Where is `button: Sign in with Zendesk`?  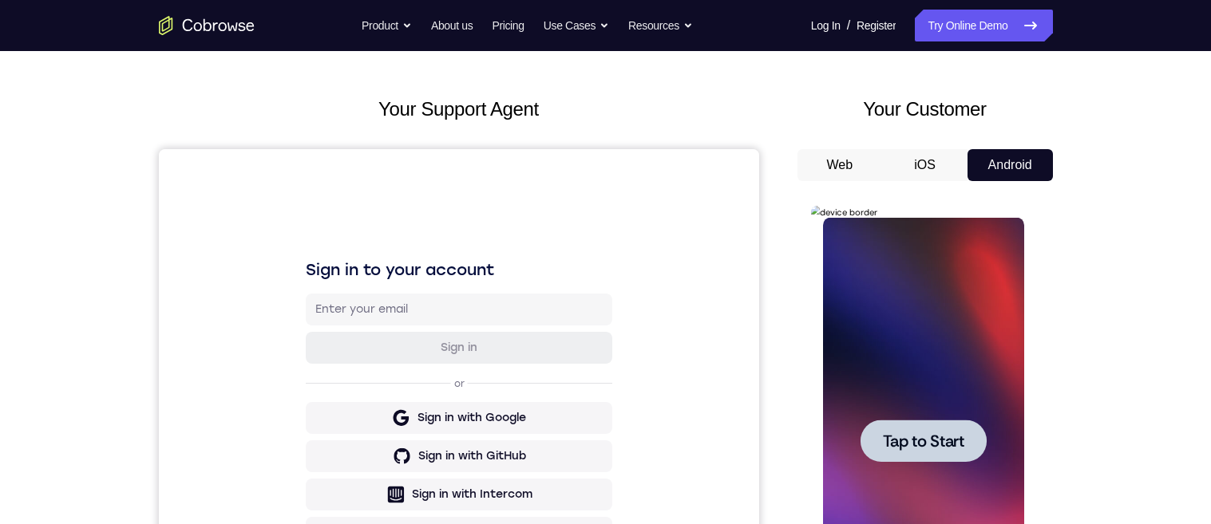 button: Sign in with Zendesk is located at coordinates (300, 384).